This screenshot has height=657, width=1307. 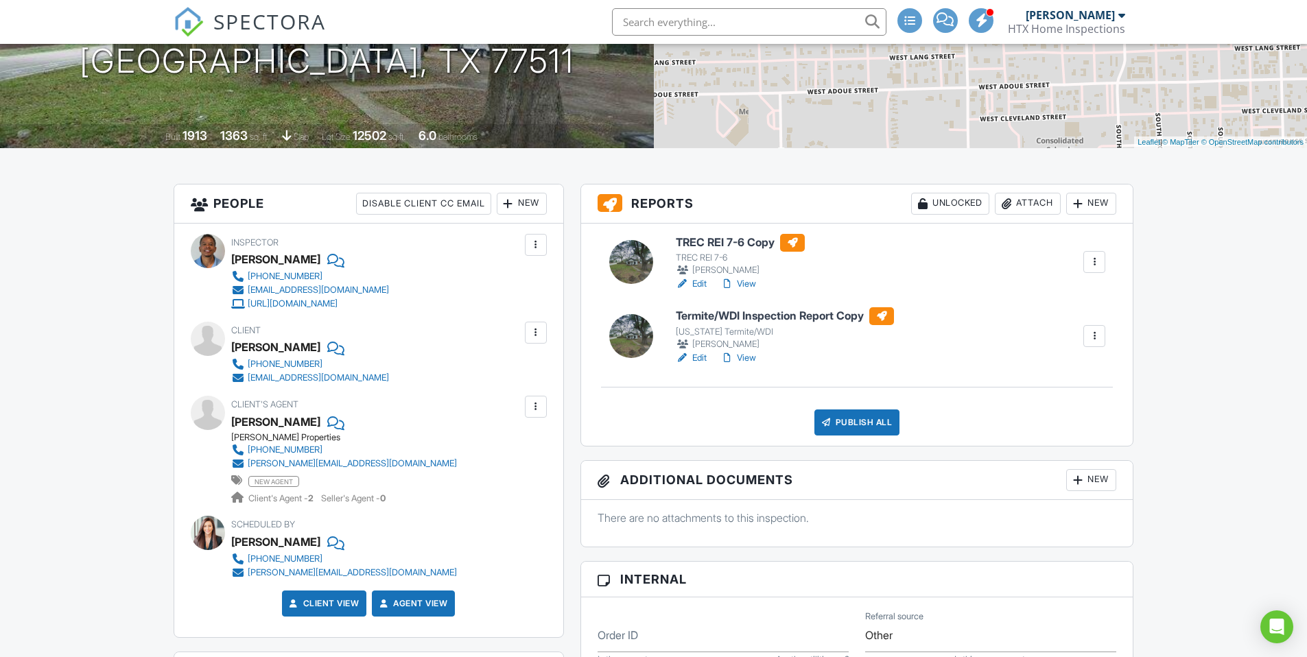 What do you see at coordinates (323, 604) in the screenshot?
I see `a: Client View` at bounding box center [323, 604].